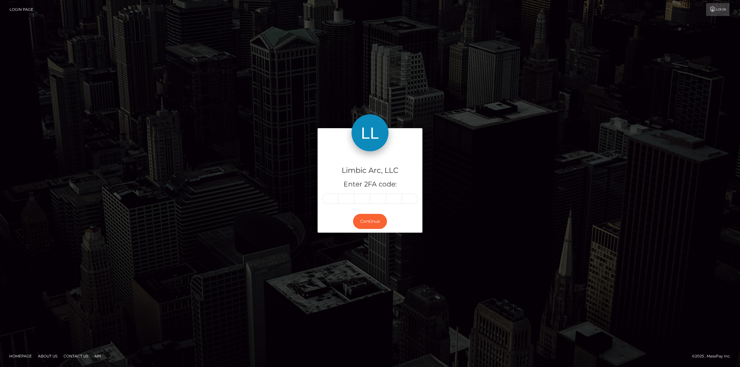 This screenshot has height=367, width=740. What do you see at coordinates (76, 356) in the screenshot?
I see `a: Contact Us` at bounding box center [76, 356].